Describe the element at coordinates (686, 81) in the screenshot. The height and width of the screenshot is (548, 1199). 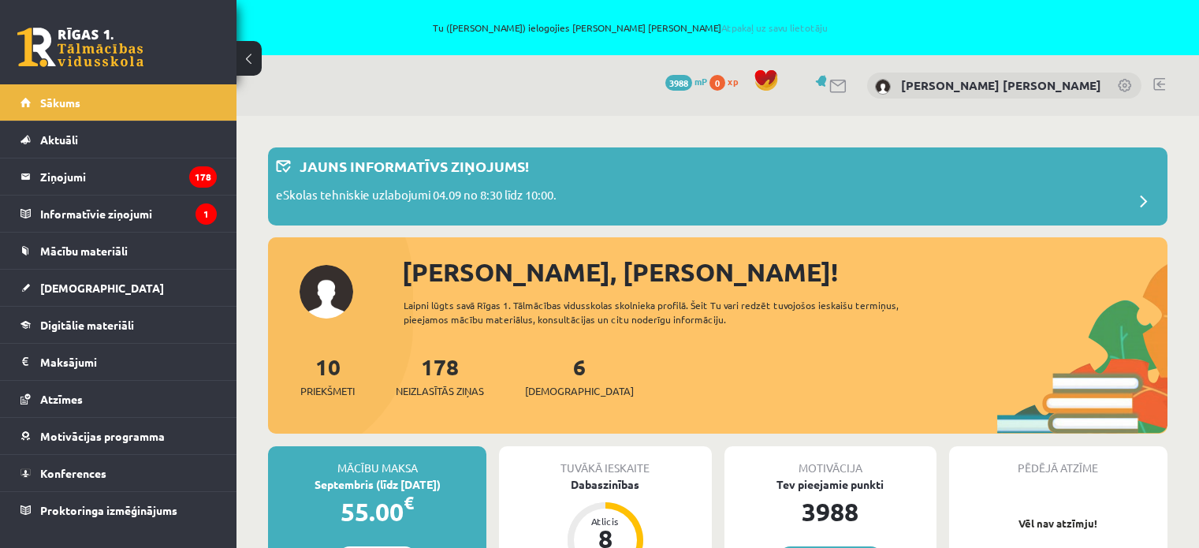
I see `a: 3988 mP` at that location.